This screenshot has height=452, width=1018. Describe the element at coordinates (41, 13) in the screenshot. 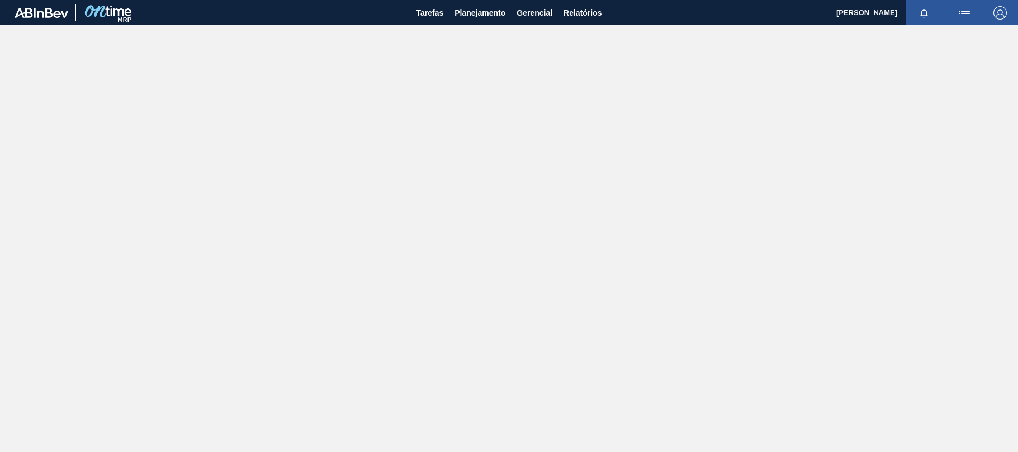

I see `img: TNhmsLtSVTkK8tSr43FrP2fwEKptu5GPRR3wAAAABJRU5ErkJggg==` at that location.